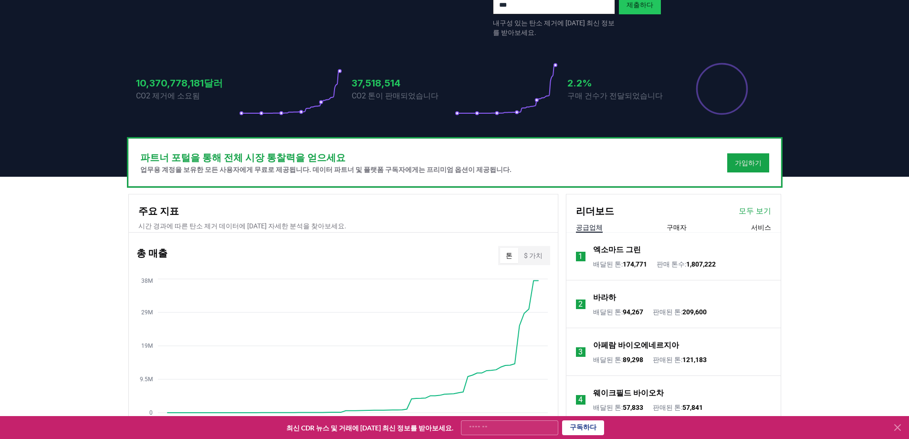 The height and width of the screenshot is (439, 909). Describe the element at coordinates (147, 312) in the screenshot. I see `tspan: 29M` at that location.